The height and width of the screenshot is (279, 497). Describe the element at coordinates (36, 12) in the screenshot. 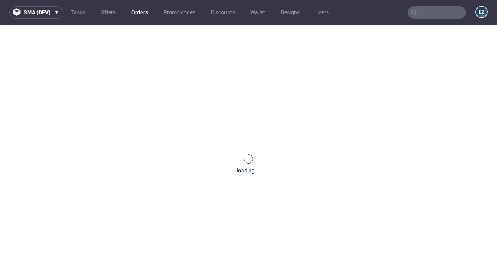

I see `button: sma (dev)` at that location.